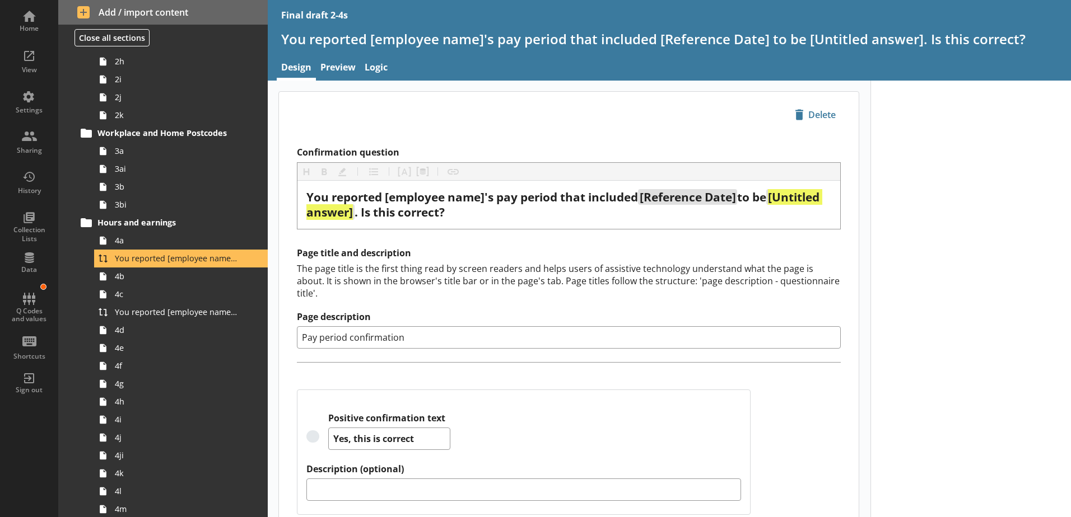 The width and height of the screenshot is (1071, 517). What do you see at coordinates (568, 317) in the screenshot?
I see `label: Page description` at bounding box center [568, 317].